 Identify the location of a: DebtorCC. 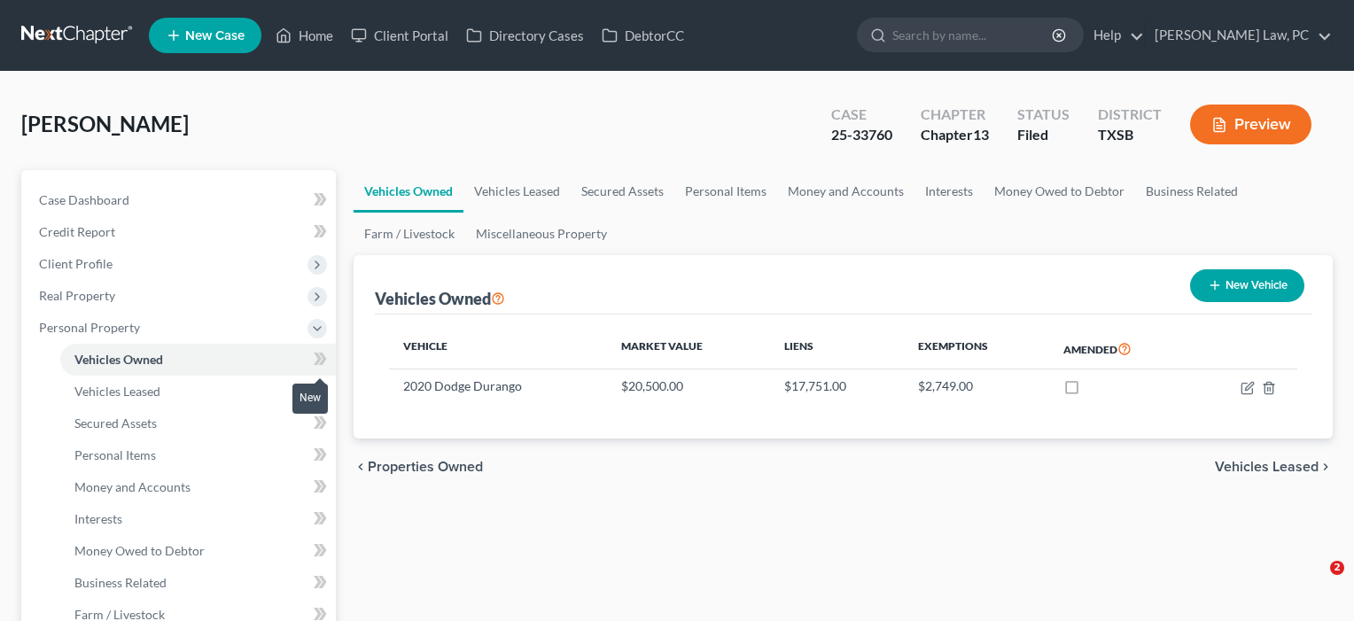
(643, 35).